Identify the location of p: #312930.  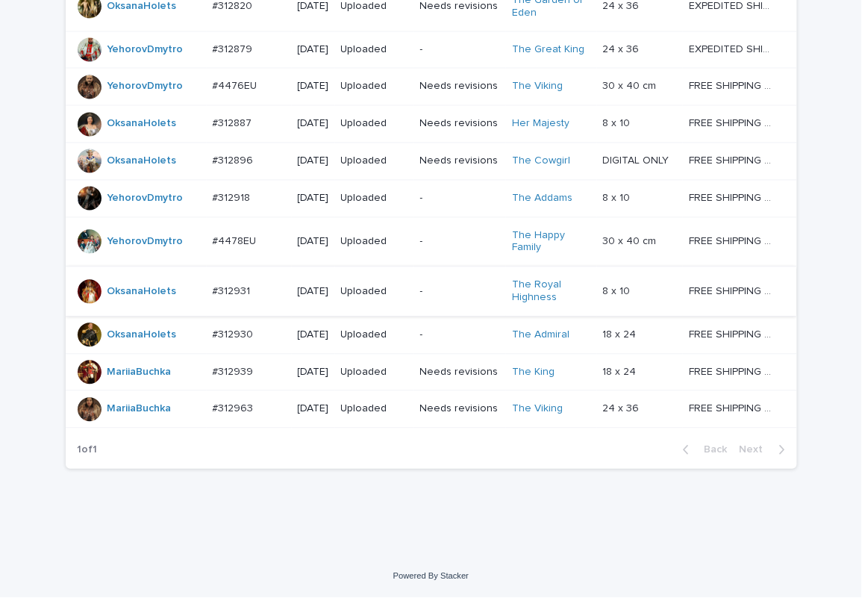
(234, 334).